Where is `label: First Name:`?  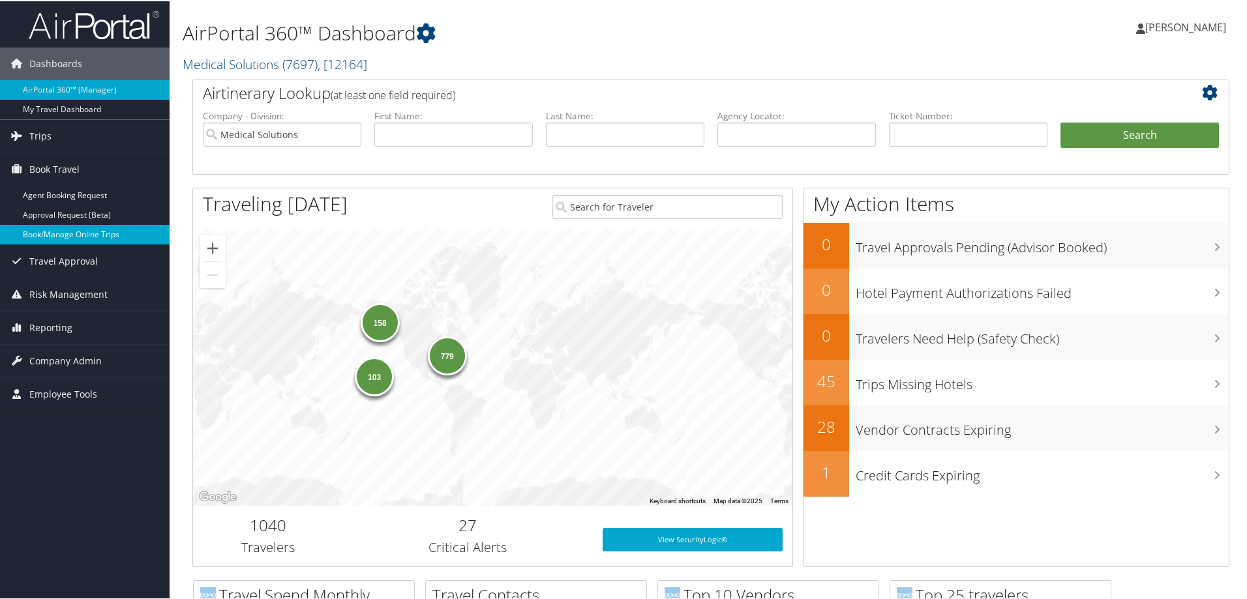 label: First Name: is located at coordinates (453, 115).